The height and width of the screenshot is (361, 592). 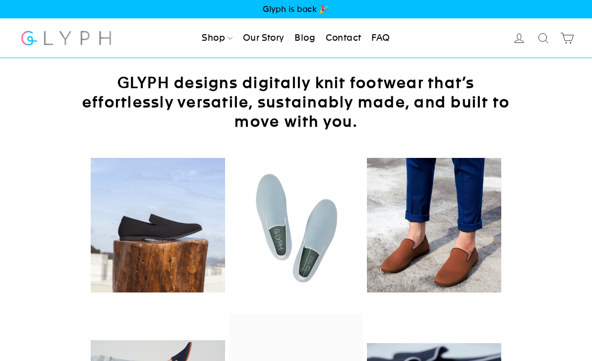 What do you see at coordinates (296, 38) in the screenshot?
I see `ul: Primary` at bounding box center [296, 38].